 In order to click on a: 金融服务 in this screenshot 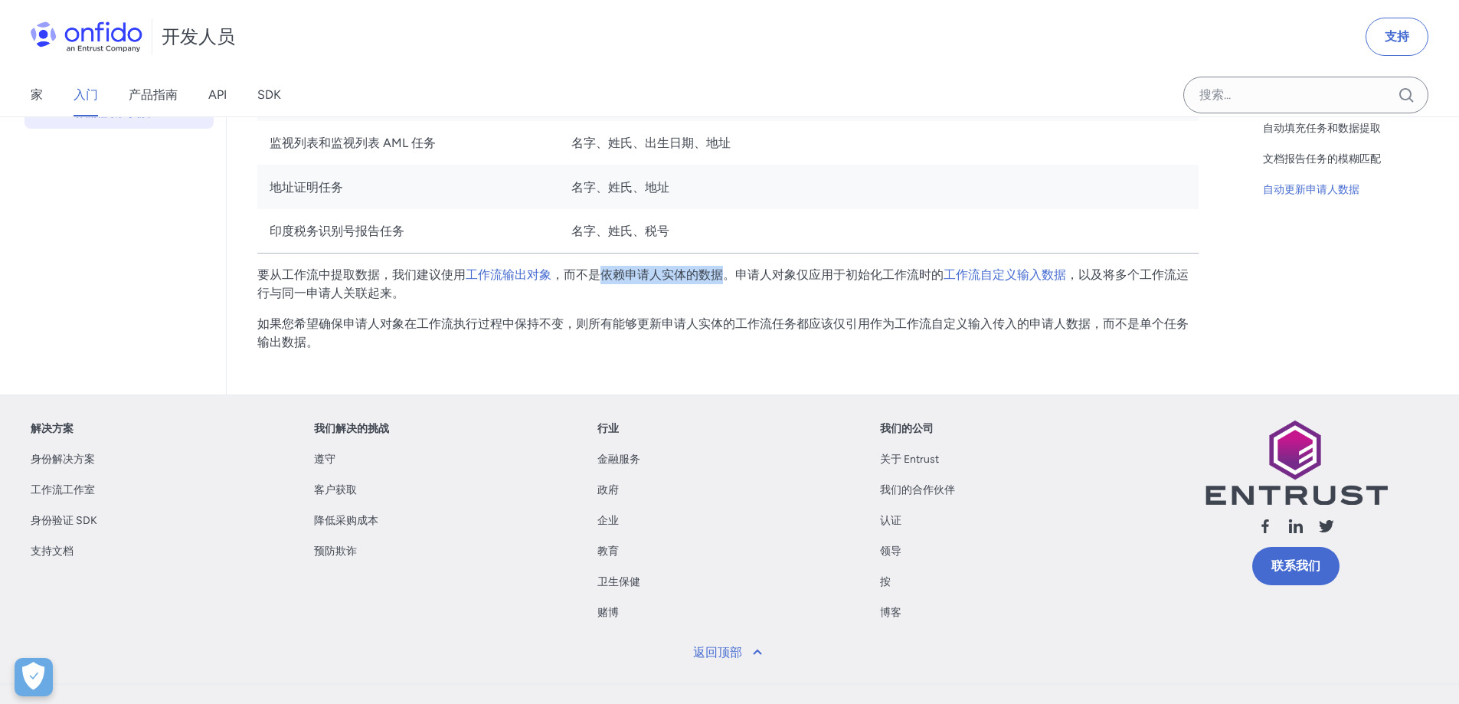, I will do `click(619, 459)`.